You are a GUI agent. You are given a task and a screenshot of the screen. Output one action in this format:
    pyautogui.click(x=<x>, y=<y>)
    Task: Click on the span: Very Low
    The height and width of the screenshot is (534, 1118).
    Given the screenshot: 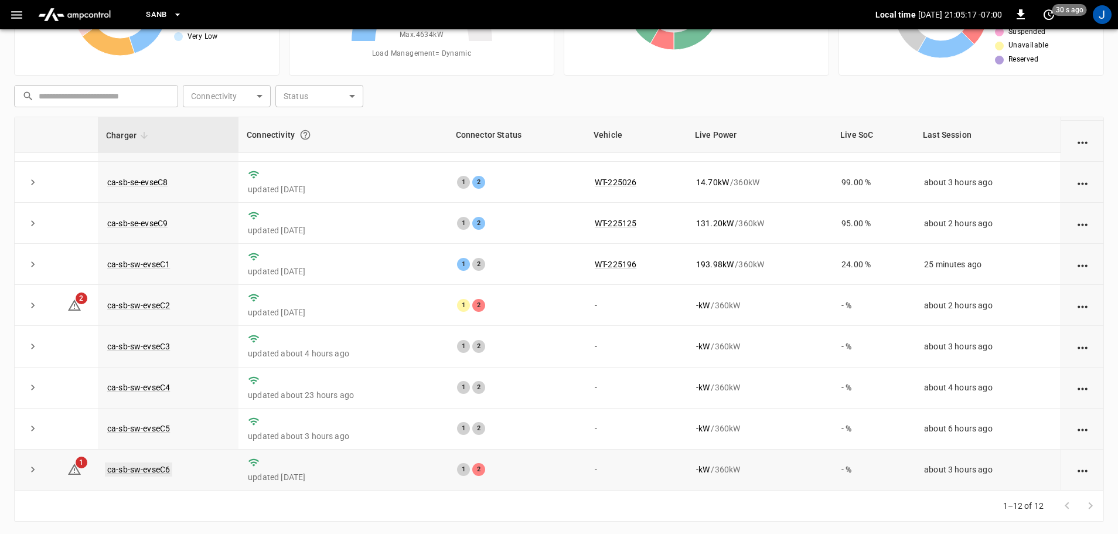 What is the action you would take?
    pyautogui.click(x=203, y=37)
    